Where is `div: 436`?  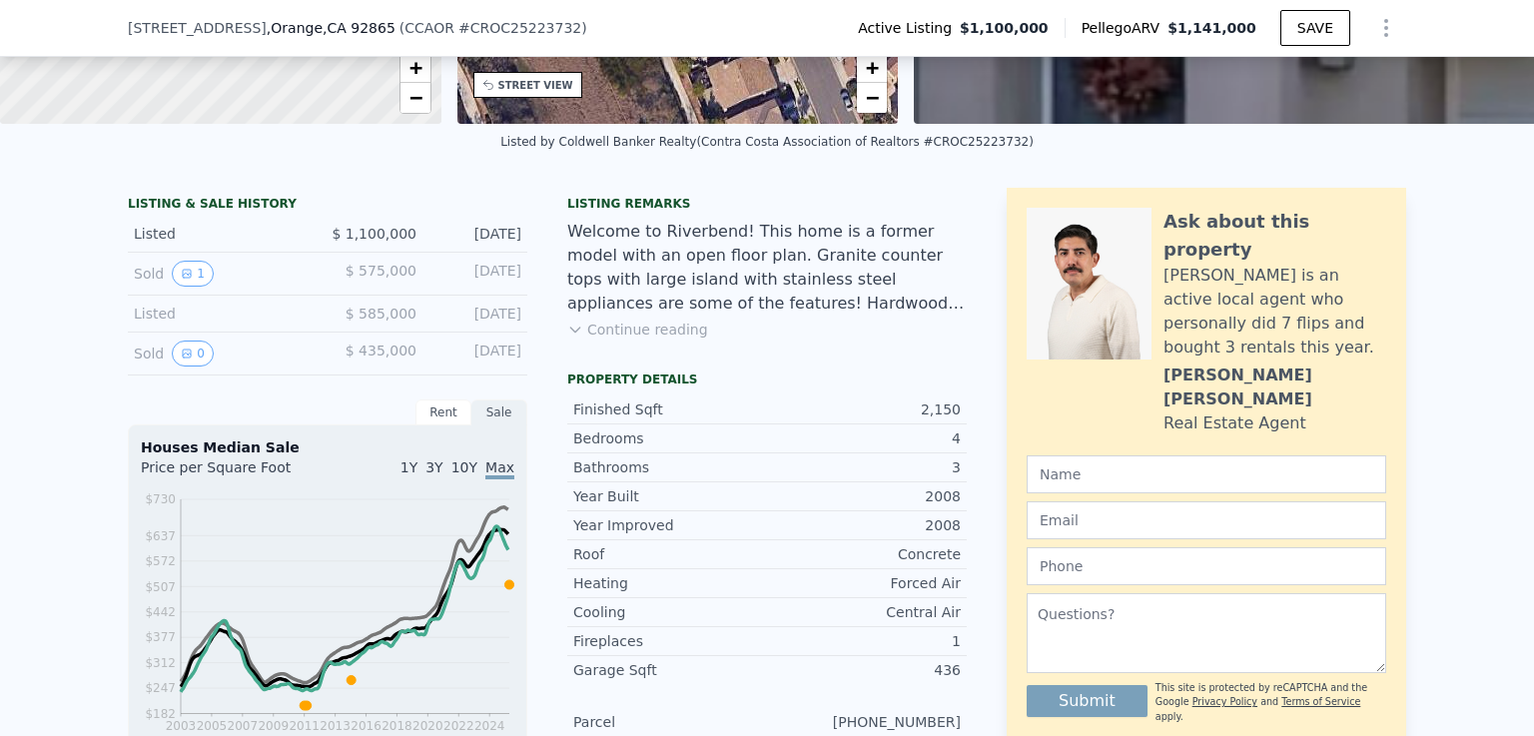 div: 436 is located at coordinates (864, 670).